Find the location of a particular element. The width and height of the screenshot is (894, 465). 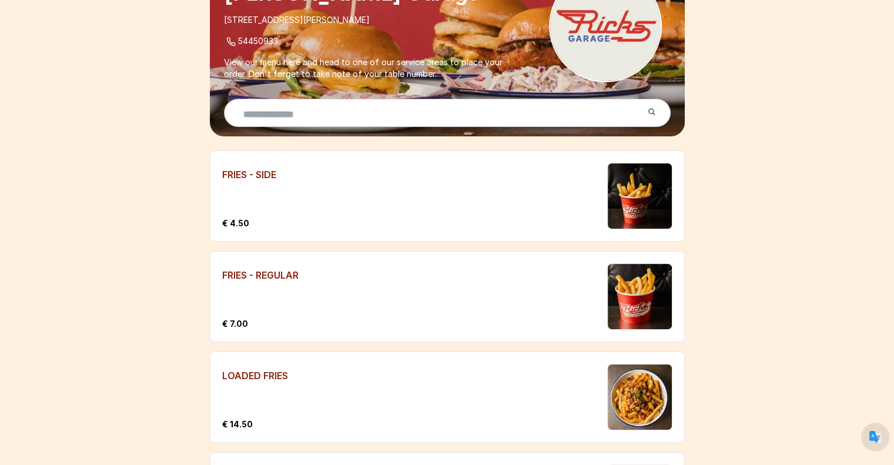

p: 54450933 is located at coordinates (368, 41).